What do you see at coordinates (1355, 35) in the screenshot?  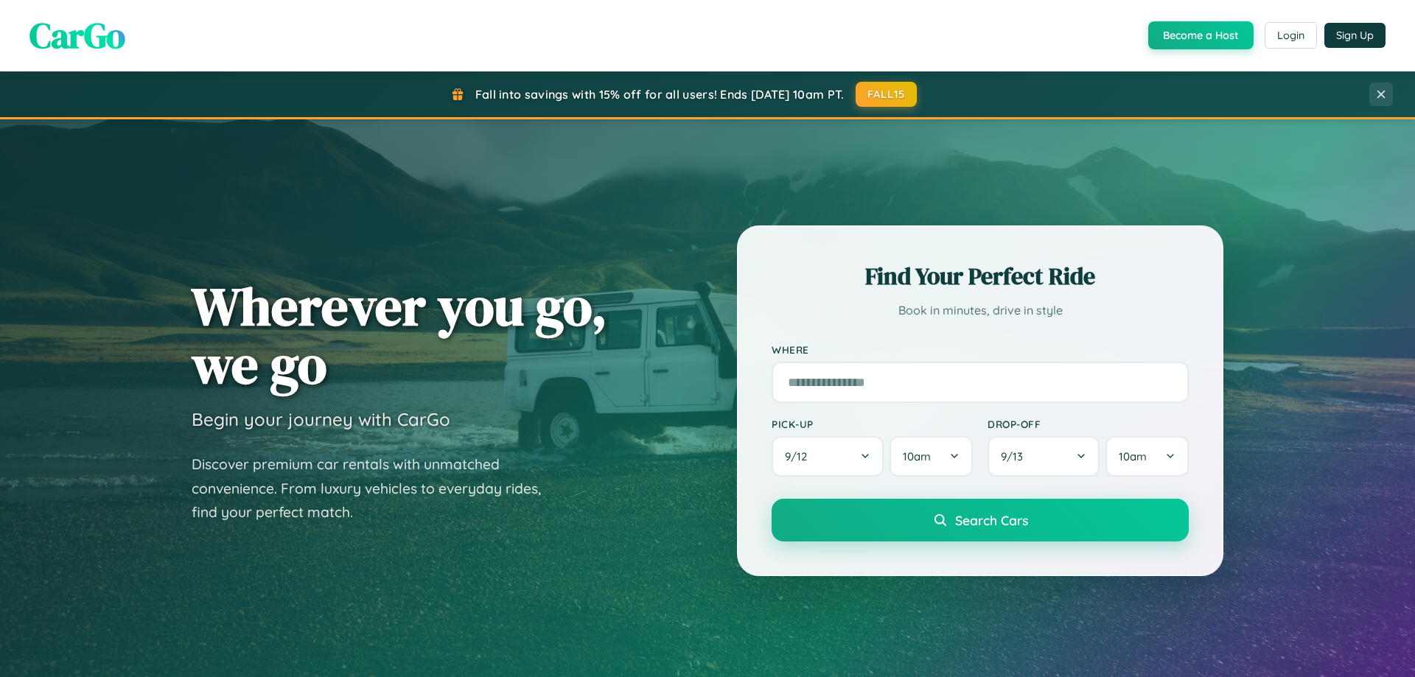 I see `button: Sign Up` at bounding box center [1355, 35].